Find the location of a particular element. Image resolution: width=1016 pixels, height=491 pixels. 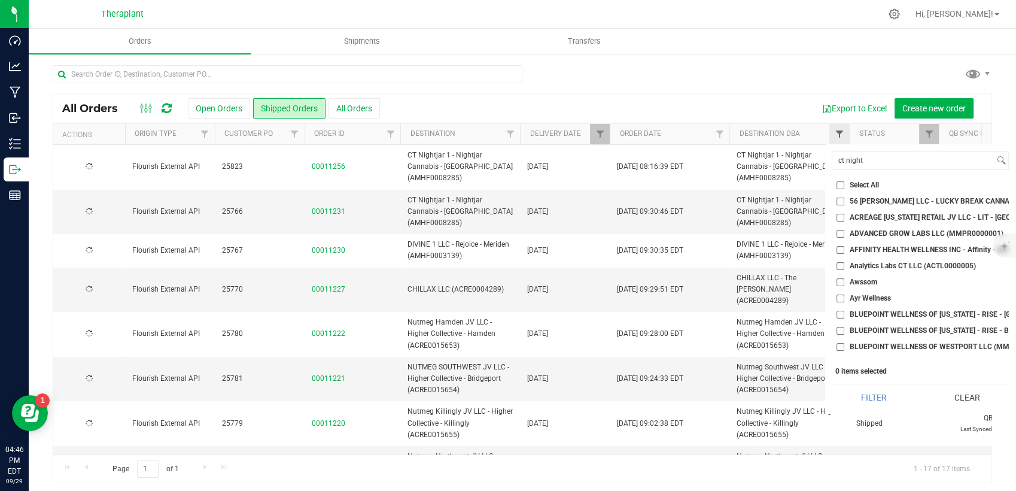

div: 0 items selected is located at coordinates (920, 371).